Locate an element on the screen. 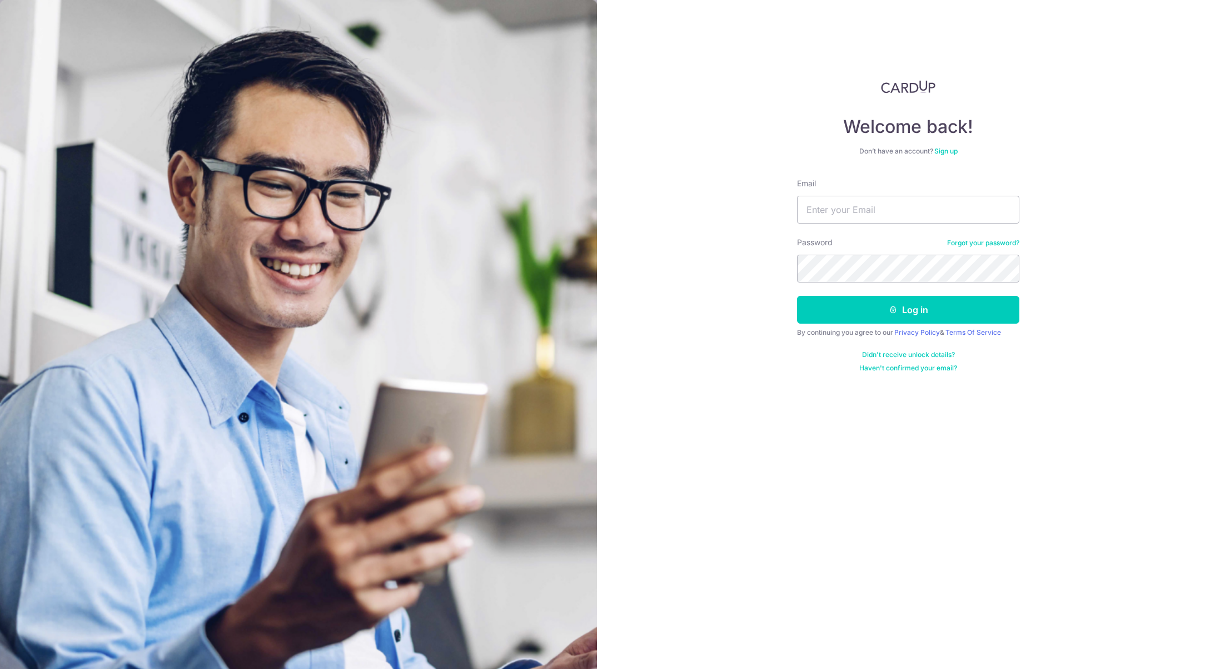 The image size is (1220, 669). label: Email is located at coordinates (807, 183).